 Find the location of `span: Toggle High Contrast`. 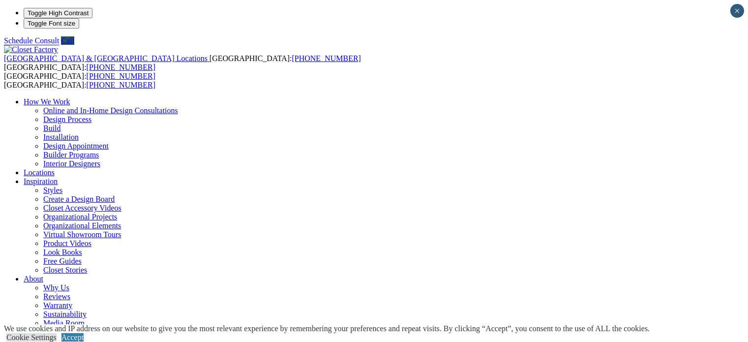

span: Toggle High Contrast is located at coordinates (58, 13).